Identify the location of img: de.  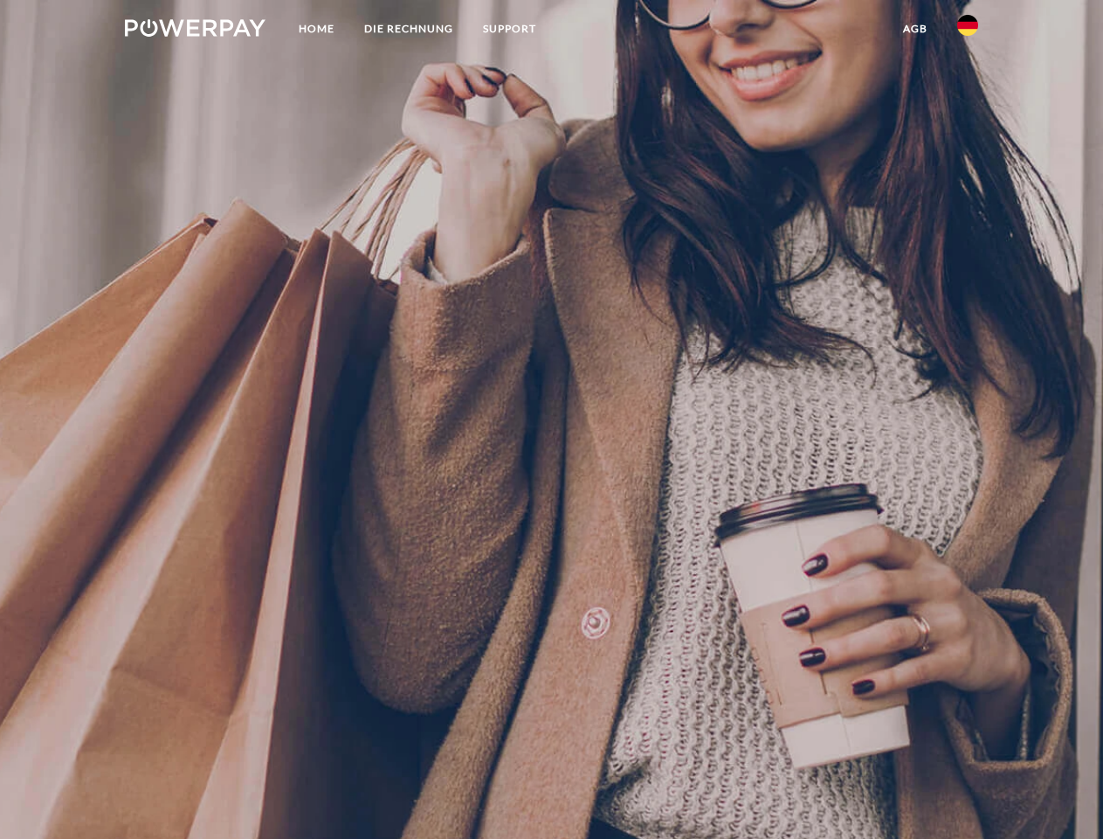
(968, 25).